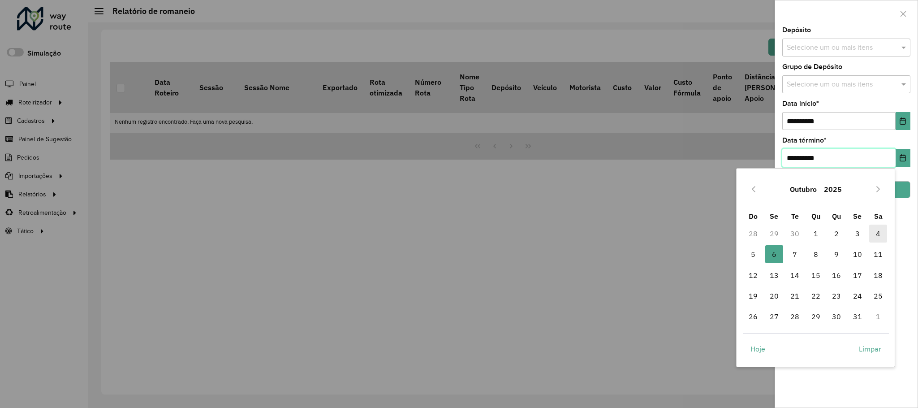 The image size is (918, 408). Describe the element at coordinates (878, 296) in the screenshot. I see `span: 25` at that location.